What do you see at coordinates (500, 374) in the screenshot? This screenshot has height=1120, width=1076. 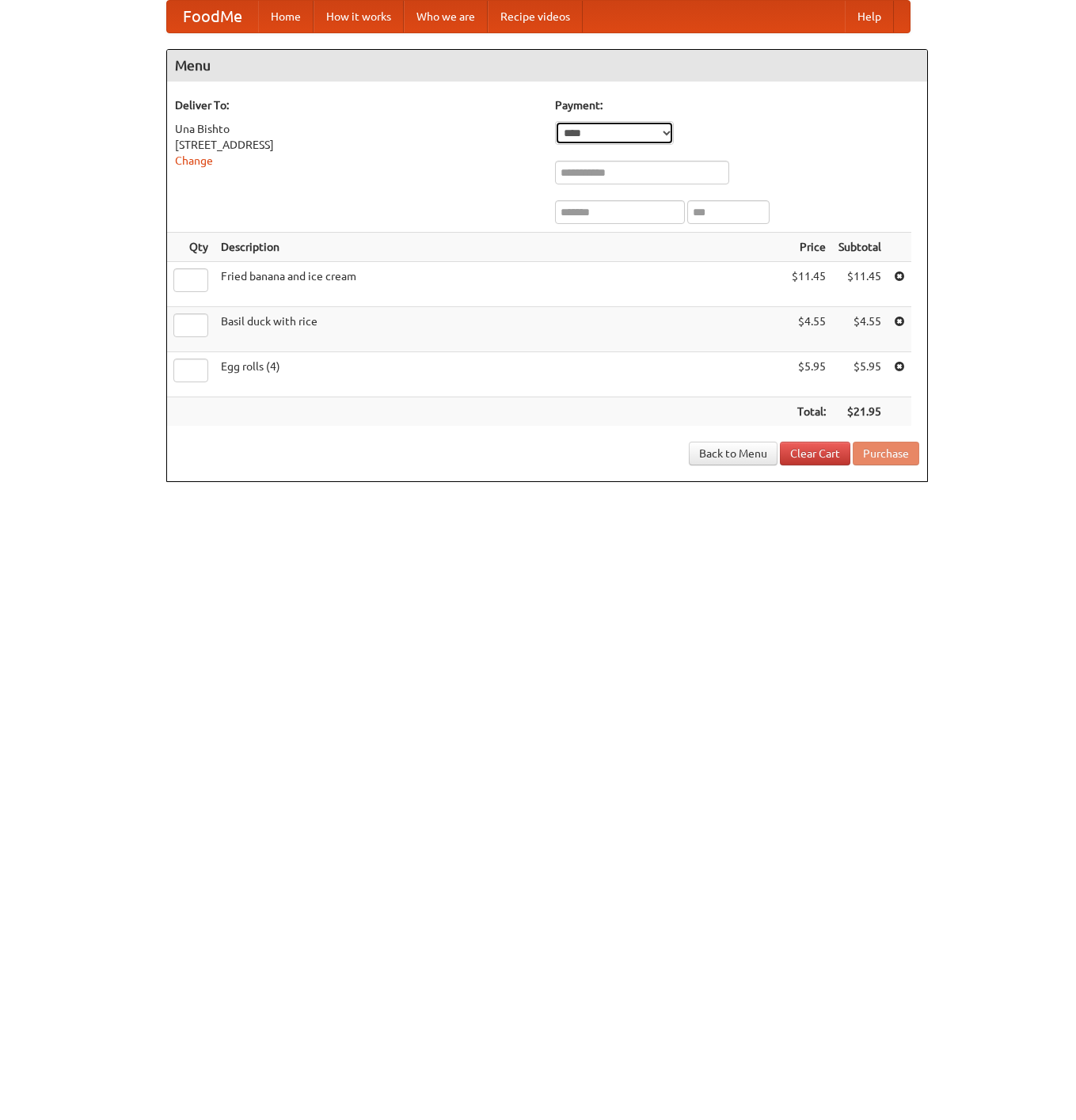 I see `td: Egg rolls (4)` at bounding box center [500, 374].